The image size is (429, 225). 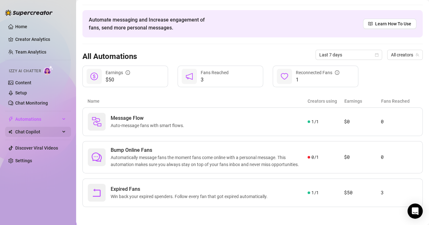 What do you see at coordinates (97, 157) in the screenshot?
I see `span: comment` at bounding box center [97, 157].